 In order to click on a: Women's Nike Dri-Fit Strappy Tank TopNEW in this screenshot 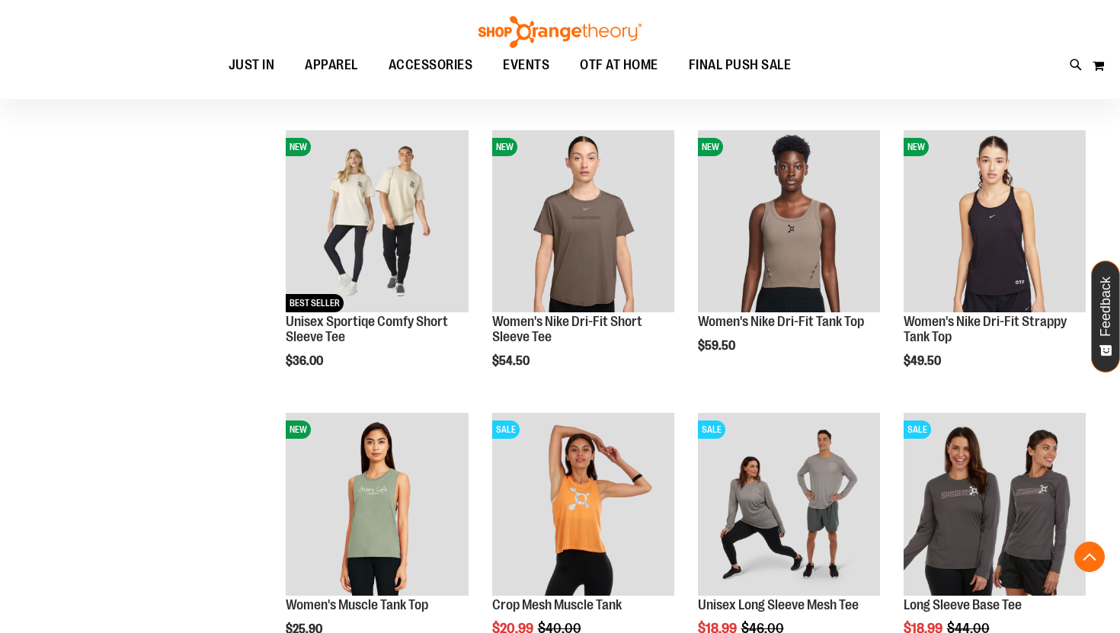, I will do `click(995, 223)`.